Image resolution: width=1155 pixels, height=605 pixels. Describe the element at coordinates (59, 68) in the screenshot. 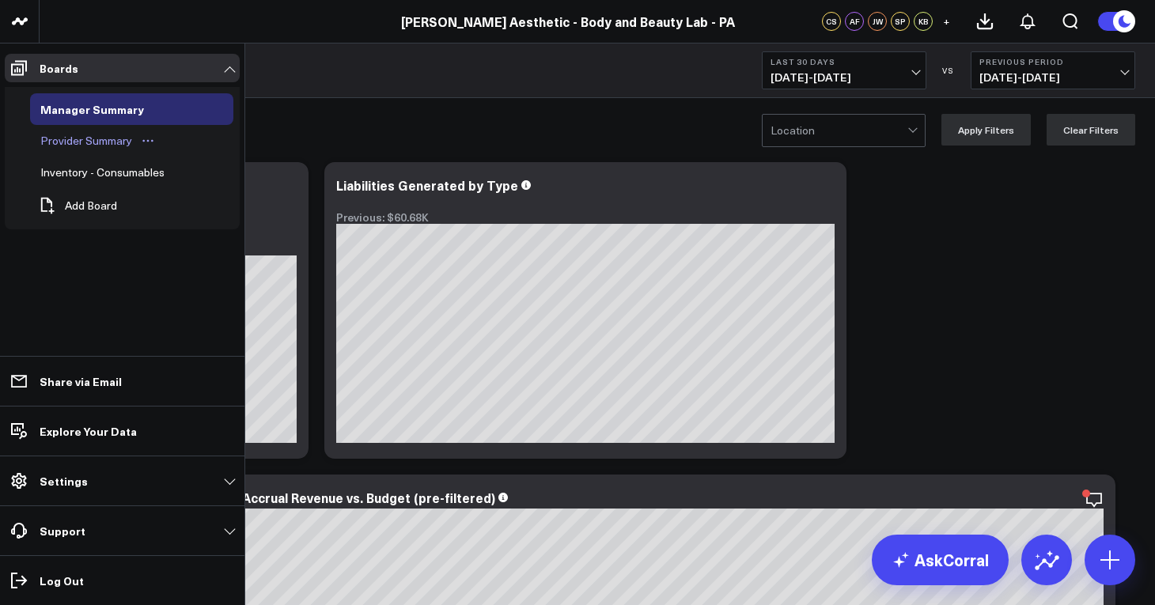

I see `p: Boards` at that location.